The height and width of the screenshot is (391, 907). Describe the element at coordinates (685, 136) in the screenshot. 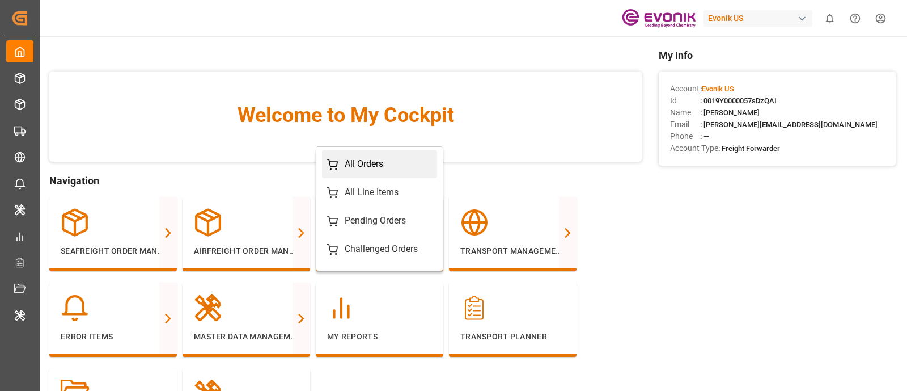

I see `span: Phone` at that location.